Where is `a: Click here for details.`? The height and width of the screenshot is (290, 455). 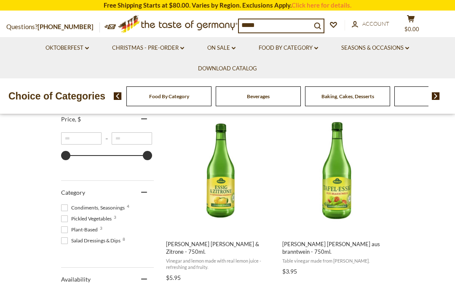 a: Click here for details. is located at coordinates (322, 5).